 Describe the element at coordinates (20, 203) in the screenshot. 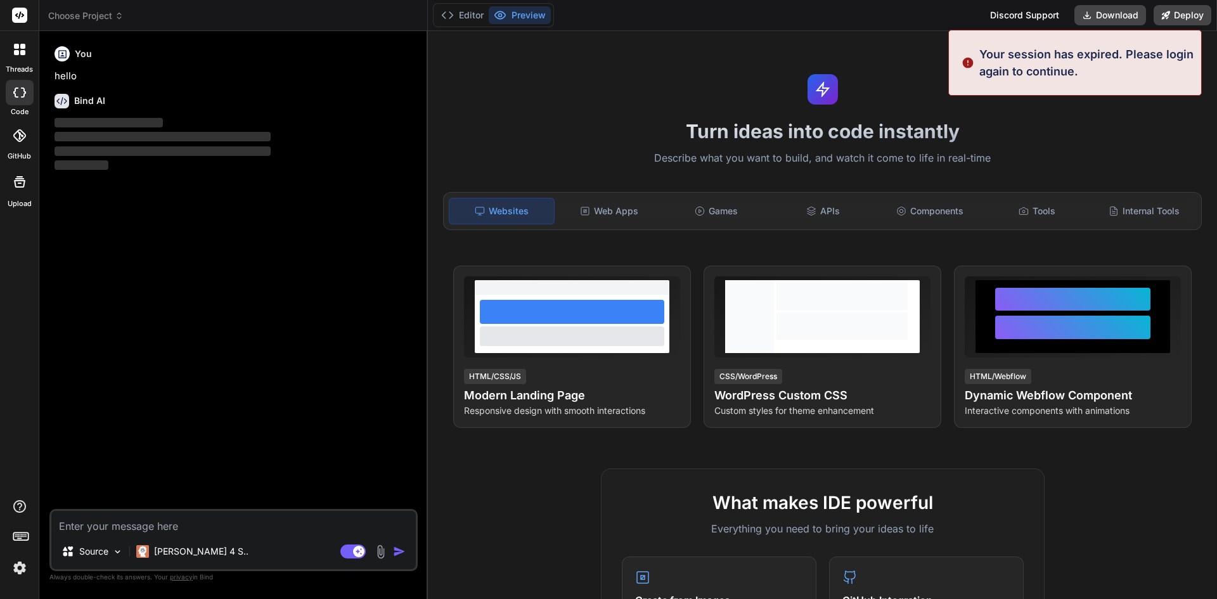

I see `label: Upload` at that location.